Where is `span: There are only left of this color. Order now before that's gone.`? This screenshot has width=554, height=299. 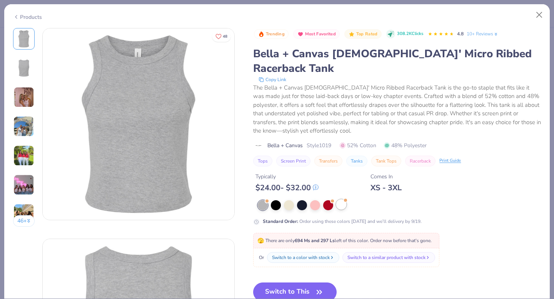 span: There are only left of this color. Order now before that's gone. is located at coordinates (344, 241).